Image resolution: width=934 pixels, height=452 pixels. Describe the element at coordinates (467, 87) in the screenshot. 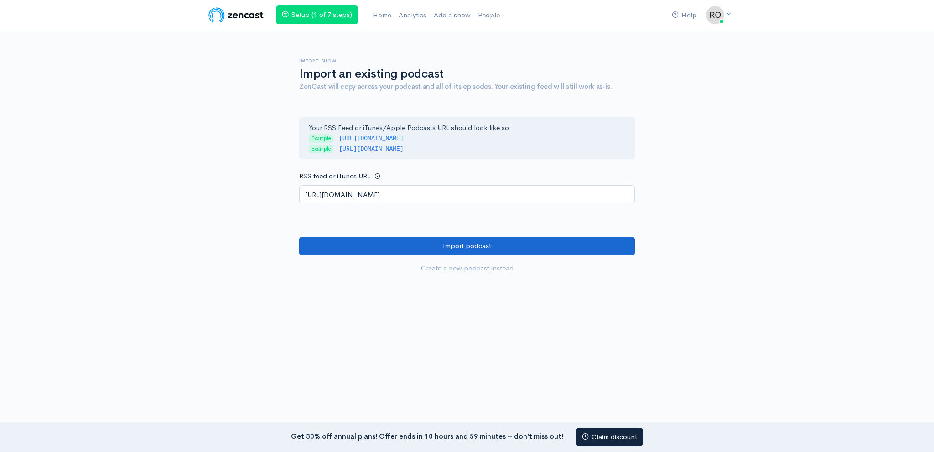

I see `h4: ZenCast will copy across your podcast and all of its episodes. Your existing feed will still work...` at that location.